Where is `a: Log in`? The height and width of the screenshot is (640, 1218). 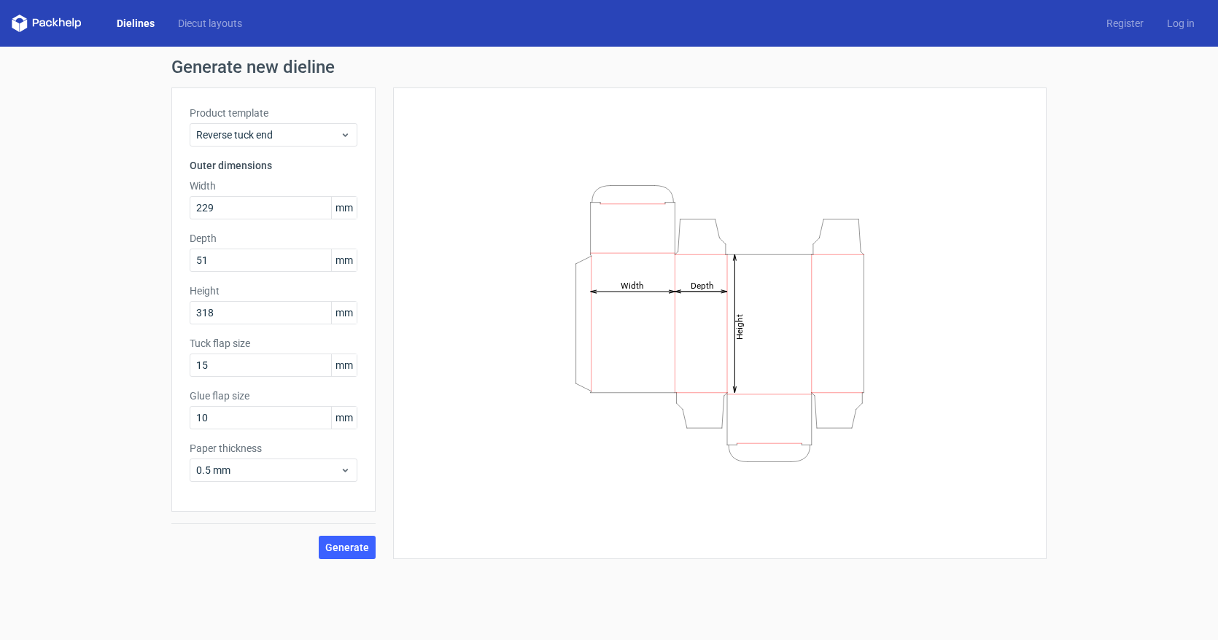 a: Log in is located at coordinates (1180, 23).